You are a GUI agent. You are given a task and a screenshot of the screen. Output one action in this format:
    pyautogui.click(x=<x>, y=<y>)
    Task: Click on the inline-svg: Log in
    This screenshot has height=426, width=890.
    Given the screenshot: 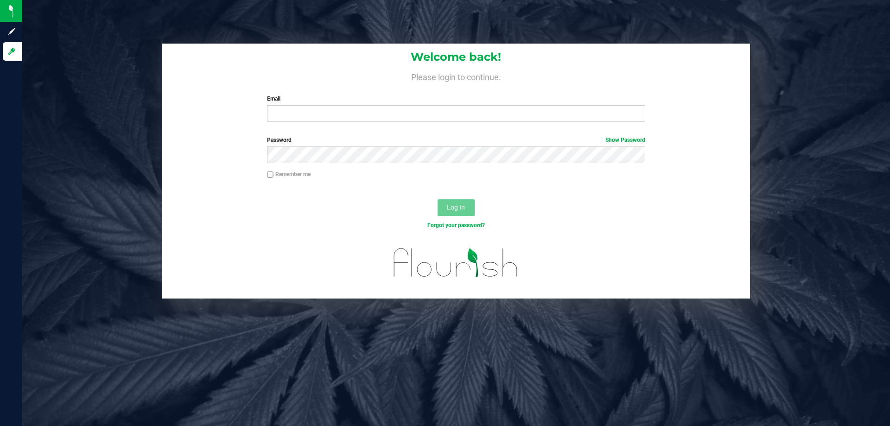 What is the action you would take?
    pyautogui.click(x=12, y=51)
    